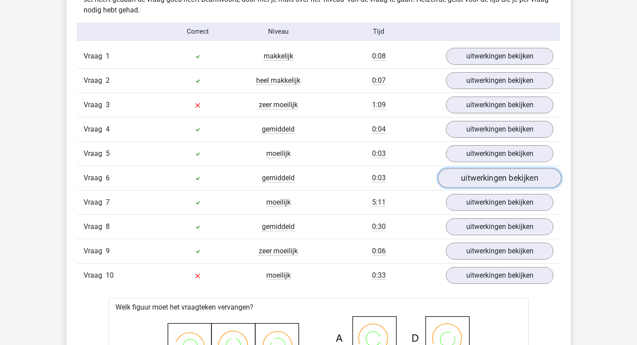 The width and height of the screenshot is (637, 345). Describe the element at coordinates (108, 104) in the screenshot. I see `span: 3` at that location.